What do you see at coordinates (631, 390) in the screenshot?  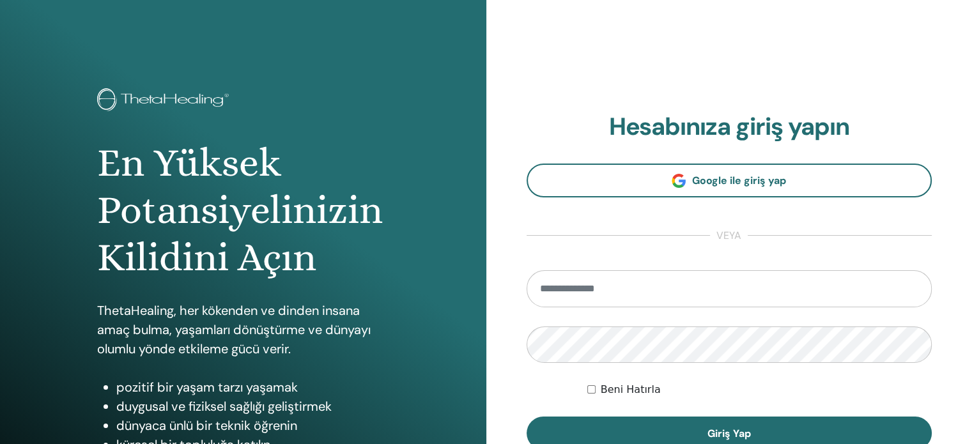 I see `label: Beni Hatırla` at bounding box center [631, 390].